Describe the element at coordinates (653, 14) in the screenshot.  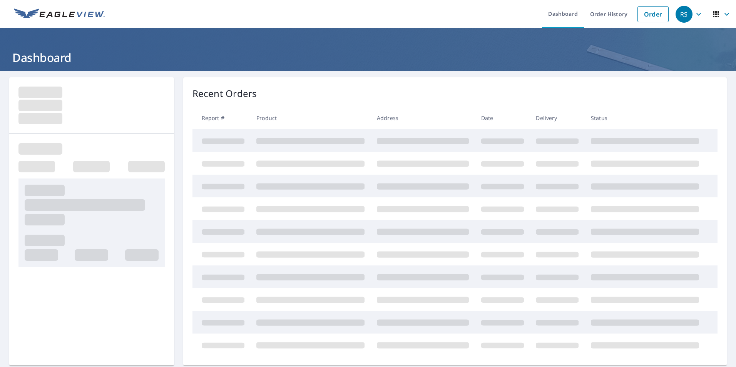
I see `a: Order` at that location.